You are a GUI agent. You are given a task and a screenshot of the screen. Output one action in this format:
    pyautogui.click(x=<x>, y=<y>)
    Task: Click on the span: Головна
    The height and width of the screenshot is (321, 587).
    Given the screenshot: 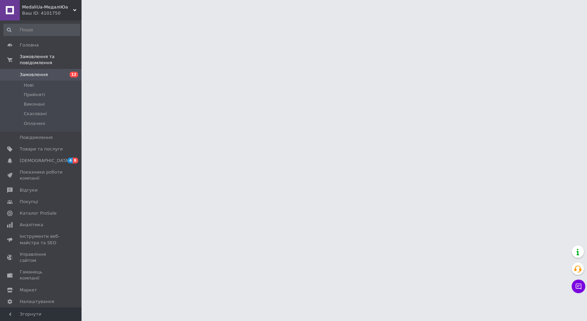 What is the action you would take?
    pyautogui.click(x=29, y=45)
    